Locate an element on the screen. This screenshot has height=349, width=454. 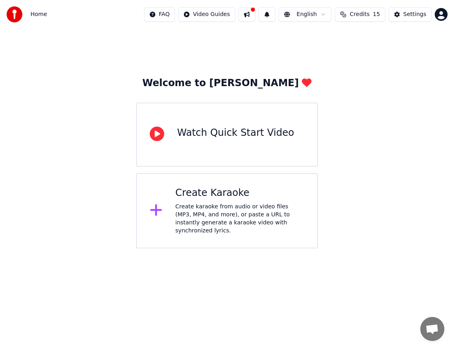
div: Open chat is located at coordinates (432, 329).